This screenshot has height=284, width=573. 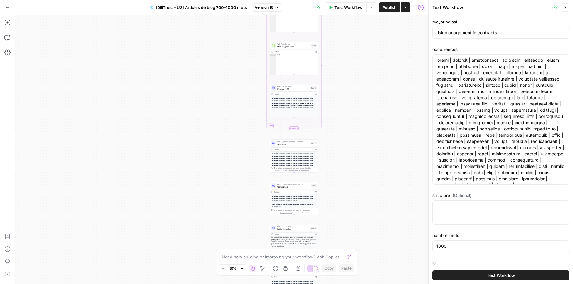 What do you see at coordinates (293, 89) in the screenshot?
I see `span: Prompt LLM` at bounding box center [293, 89].